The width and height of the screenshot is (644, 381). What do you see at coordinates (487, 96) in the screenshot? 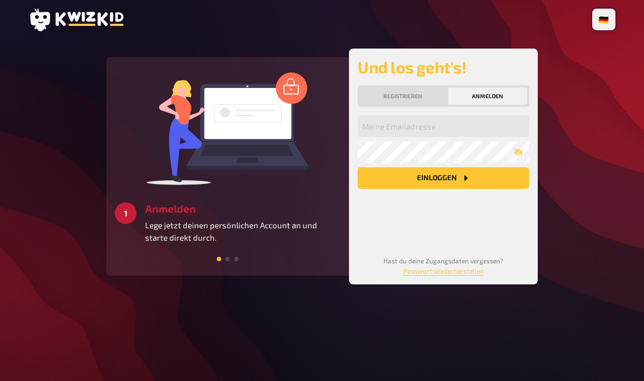
I see `button: Anmelden` at bounding box center [487, 96].